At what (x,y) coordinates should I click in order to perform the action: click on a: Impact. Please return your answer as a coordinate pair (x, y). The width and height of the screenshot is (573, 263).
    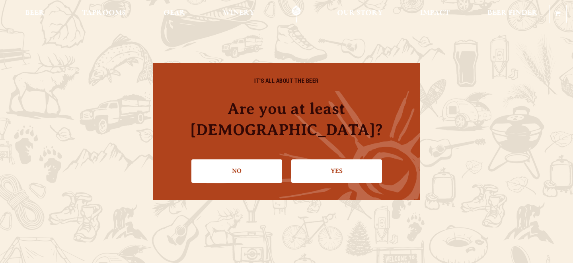
    Looking at the image, I should click on (435, 14).